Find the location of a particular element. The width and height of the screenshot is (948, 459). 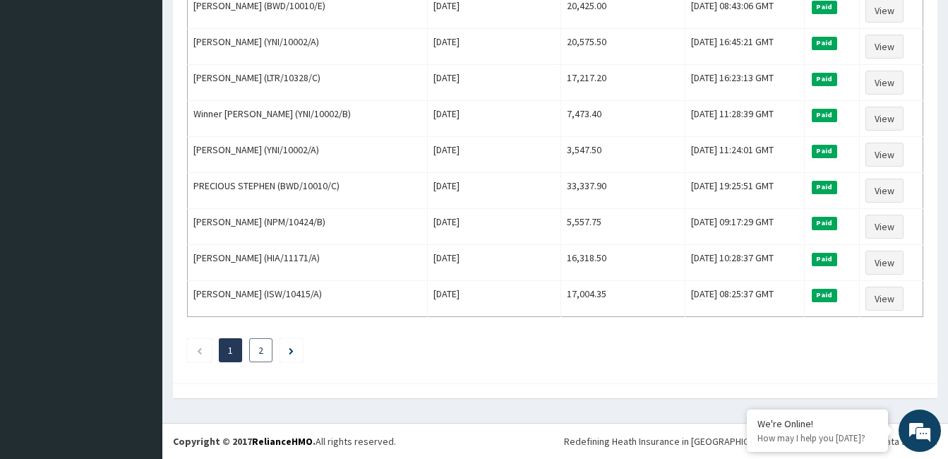

img: d_794563401_company_1708531726252_794563401 is located at coordinates (42, 88).